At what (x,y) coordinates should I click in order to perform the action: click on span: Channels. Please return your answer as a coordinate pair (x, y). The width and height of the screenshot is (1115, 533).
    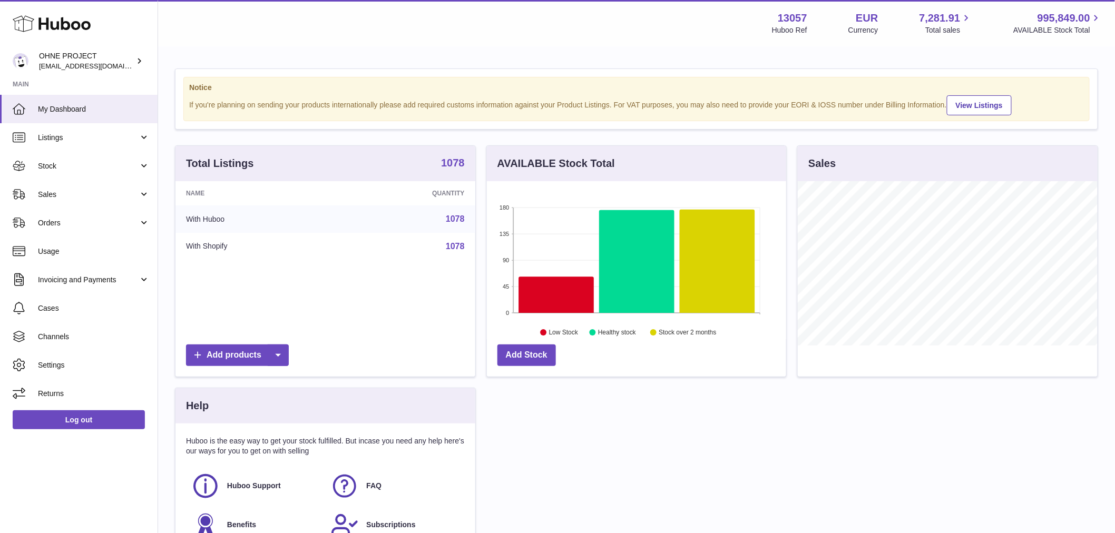
    Looking at the image, I should click on (94, 337).